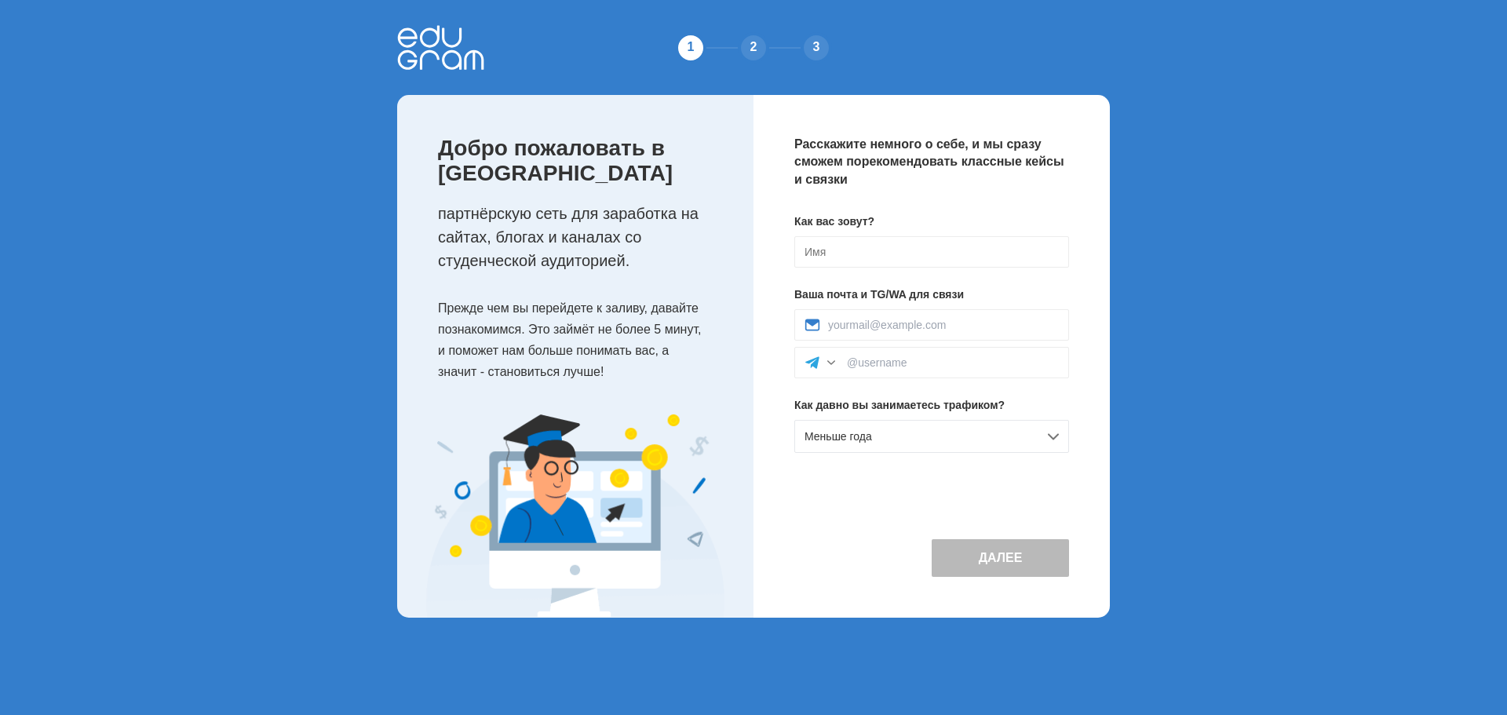 This screenshot has width=1507, height=715. I want to click on input: @username, so click(953, 363).